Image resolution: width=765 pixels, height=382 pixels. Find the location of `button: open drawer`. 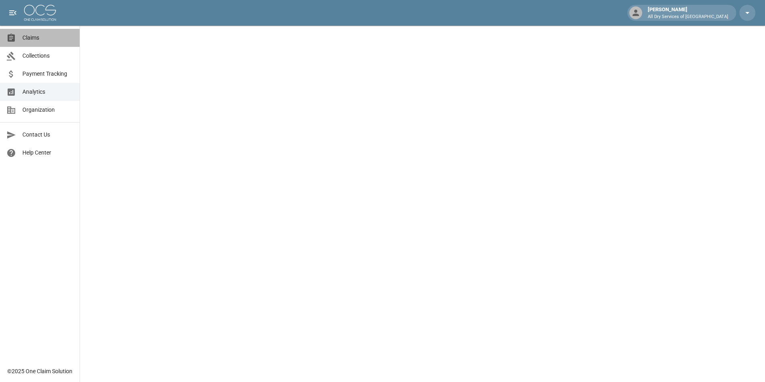

button: open drawer is located at coordinates (13, 13).